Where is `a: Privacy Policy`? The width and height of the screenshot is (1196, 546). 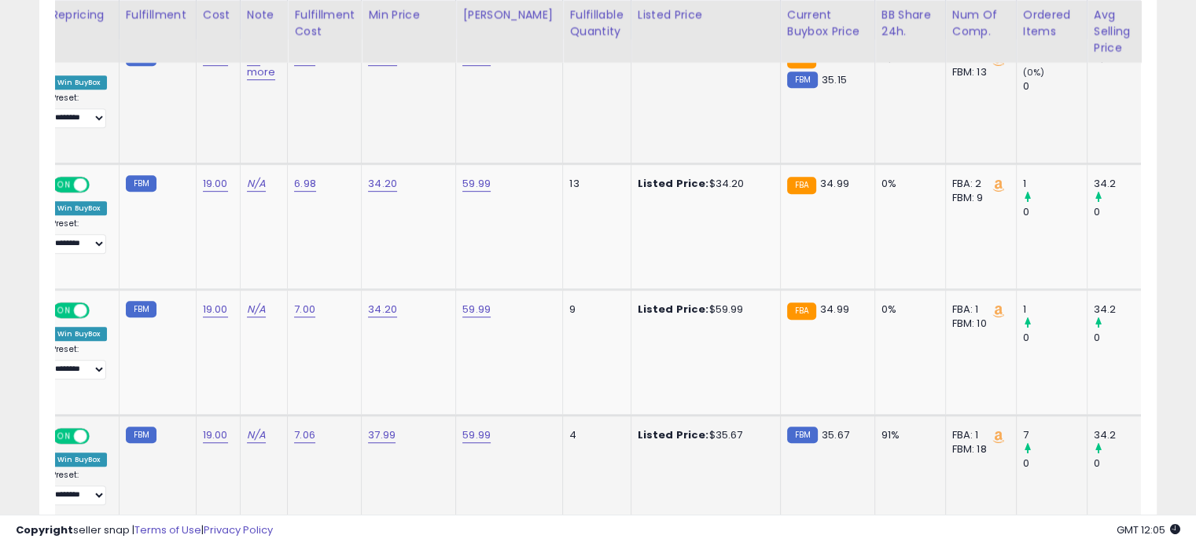
a: Privacy Policy is located at coordinates (238, 530).